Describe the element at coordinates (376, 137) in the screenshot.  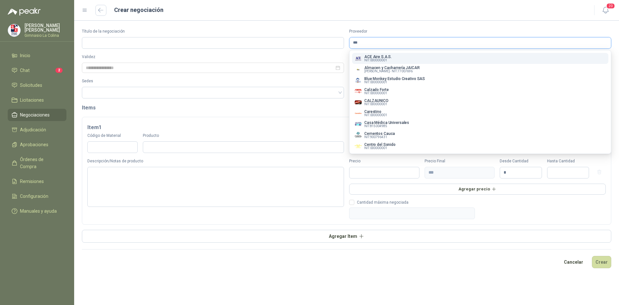
I see `span: NIT : 900796431` at that location.